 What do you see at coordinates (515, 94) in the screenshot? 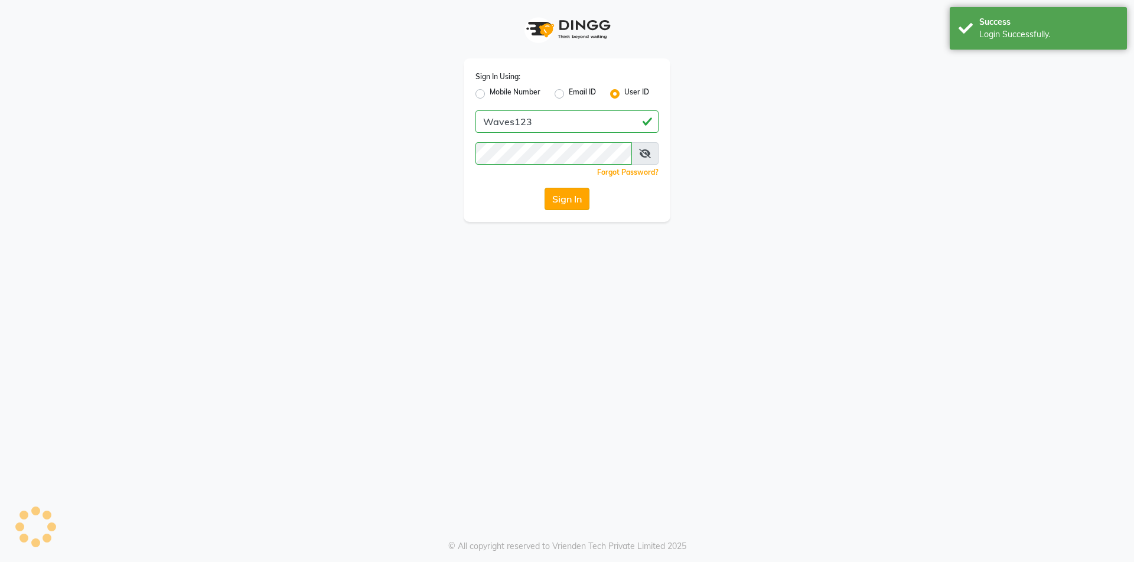
I see `label: Mobile Number` at bounding box center [515, 94].